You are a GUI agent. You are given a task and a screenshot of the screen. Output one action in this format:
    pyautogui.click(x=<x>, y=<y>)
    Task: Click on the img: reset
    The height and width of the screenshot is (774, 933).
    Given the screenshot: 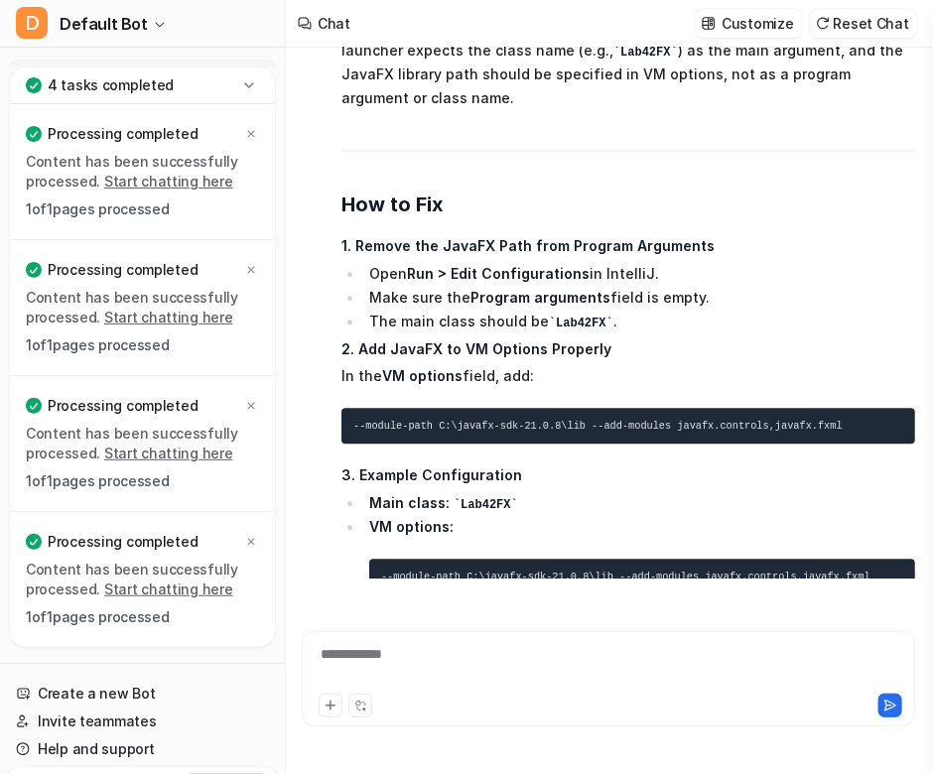 What is the action you would take?
    pyautogui.click(x=822, y=23)
    